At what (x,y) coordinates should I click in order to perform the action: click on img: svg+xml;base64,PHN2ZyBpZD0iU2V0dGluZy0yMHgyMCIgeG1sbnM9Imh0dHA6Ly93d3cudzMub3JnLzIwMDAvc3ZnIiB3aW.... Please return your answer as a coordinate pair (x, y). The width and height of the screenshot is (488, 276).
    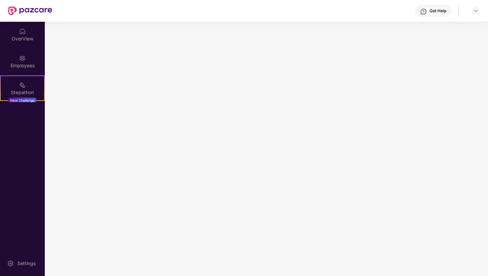
    Looking at the image, I should click on (11, 263).